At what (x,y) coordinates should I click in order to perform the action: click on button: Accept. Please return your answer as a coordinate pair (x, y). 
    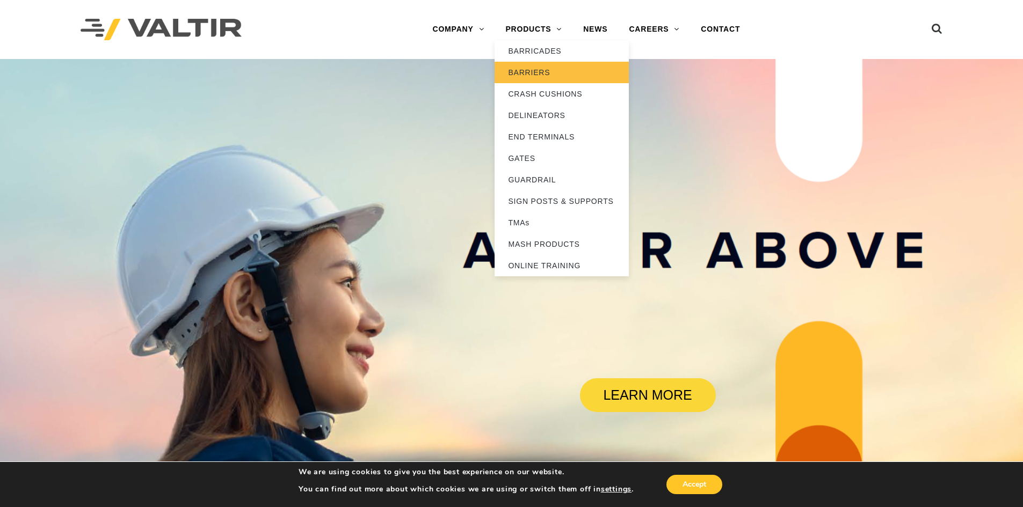
    Looking at the image, I should click on (694, 485).